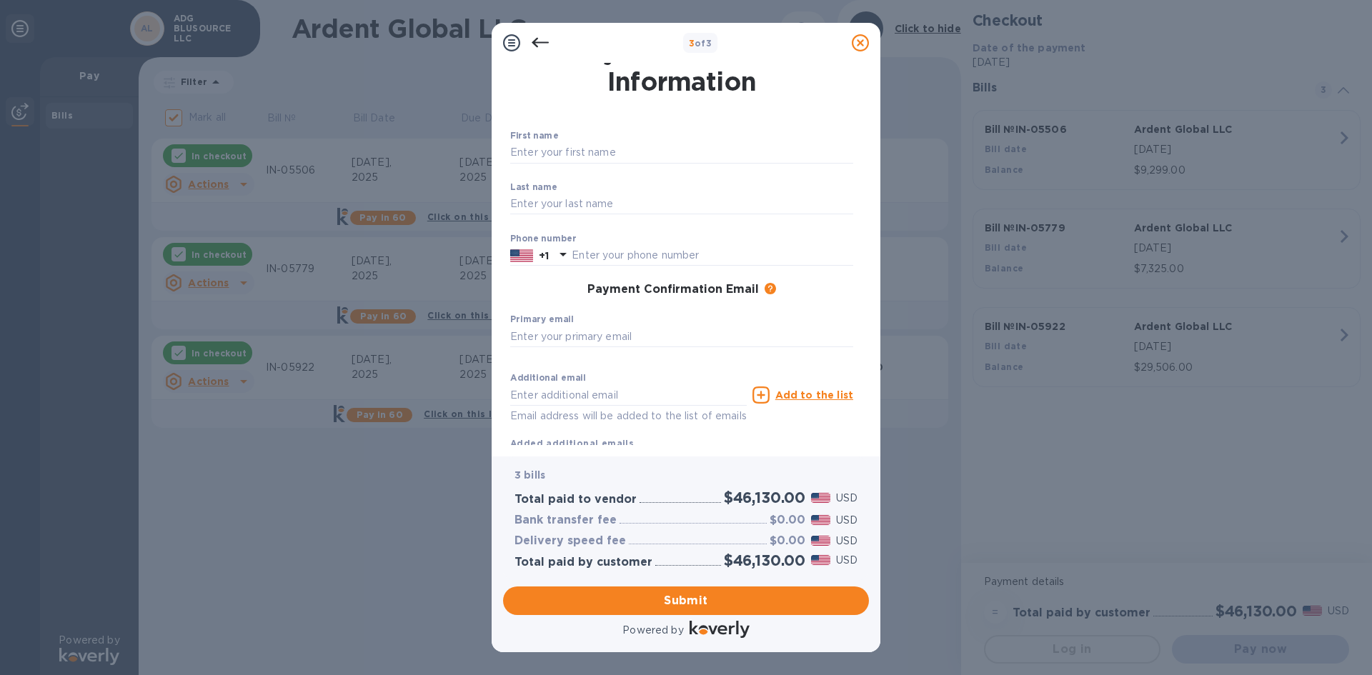 This screenshot has width=1372, height=675. I want to click on input: Enter your primary email, so click(682, 336).